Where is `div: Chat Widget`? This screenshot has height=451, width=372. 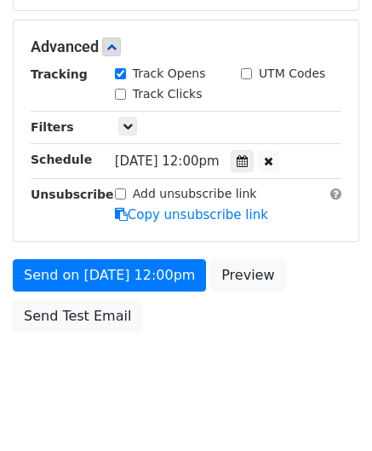 div: Chat Widget is located at coordinates (330, 410).